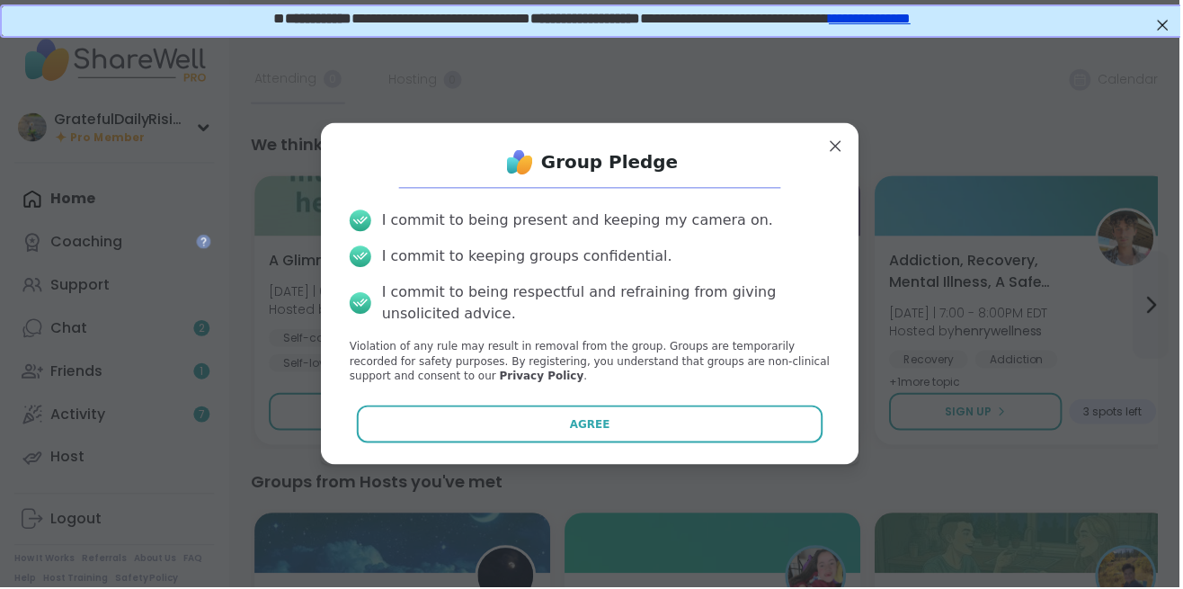 This screenshot has width=1183, height=589. What do you see at coordinates (591, 425) in the screenshot?
I see `button: Agree` at bounding box center [591, 425].